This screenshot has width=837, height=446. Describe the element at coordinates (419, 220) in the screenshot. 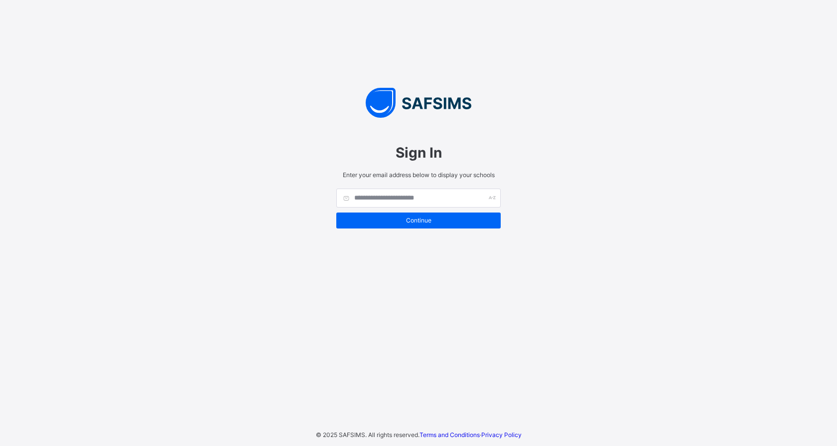

I see `span: Continue` at that location.